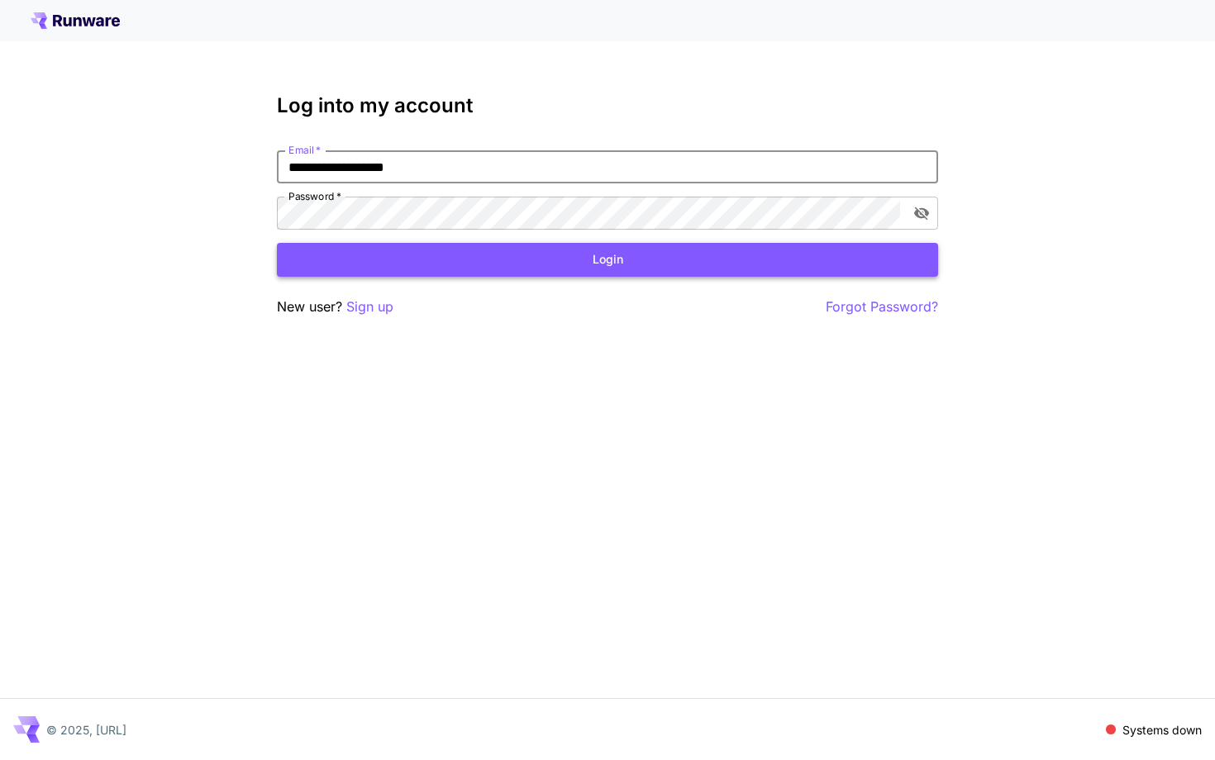  I want to click on label: Email, so click(304, 150).